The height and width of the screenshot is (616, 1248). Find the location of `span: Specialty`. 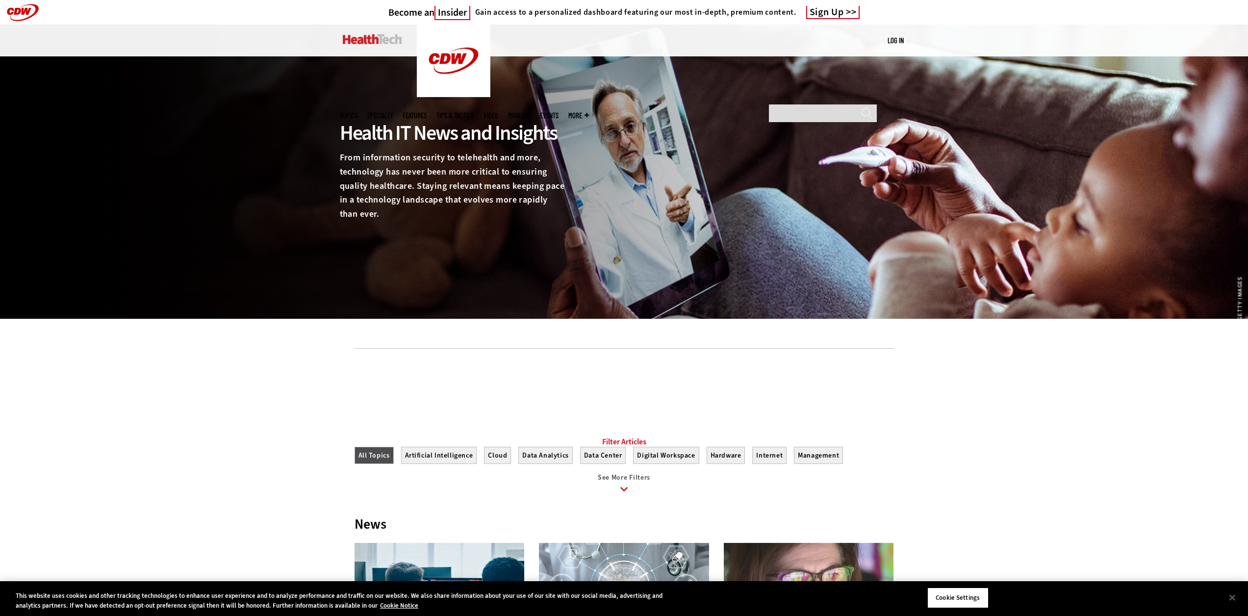

span: Specialty is located at coordinates (380, 115).